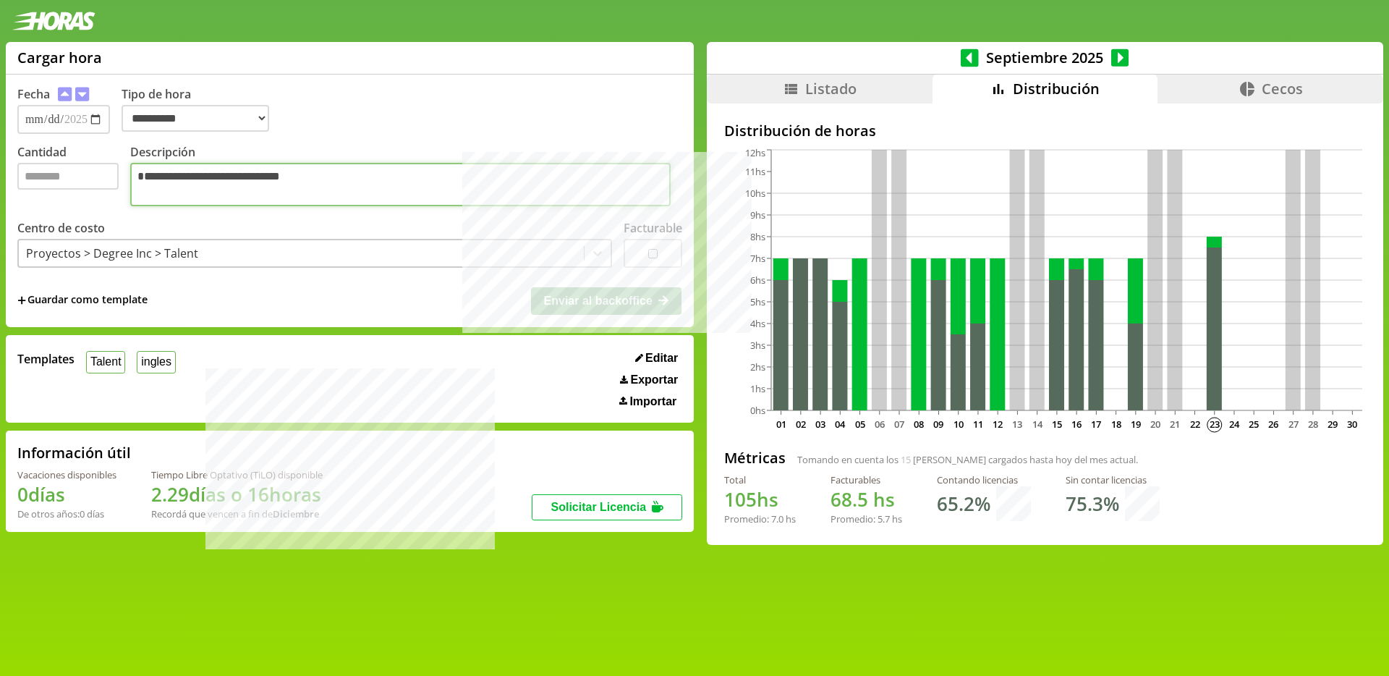 The width and height of the screenshot is (1389, 676). Describe the element at coordinates (1056, 88) in the screenshot. I see `span: Distribución` at that location.